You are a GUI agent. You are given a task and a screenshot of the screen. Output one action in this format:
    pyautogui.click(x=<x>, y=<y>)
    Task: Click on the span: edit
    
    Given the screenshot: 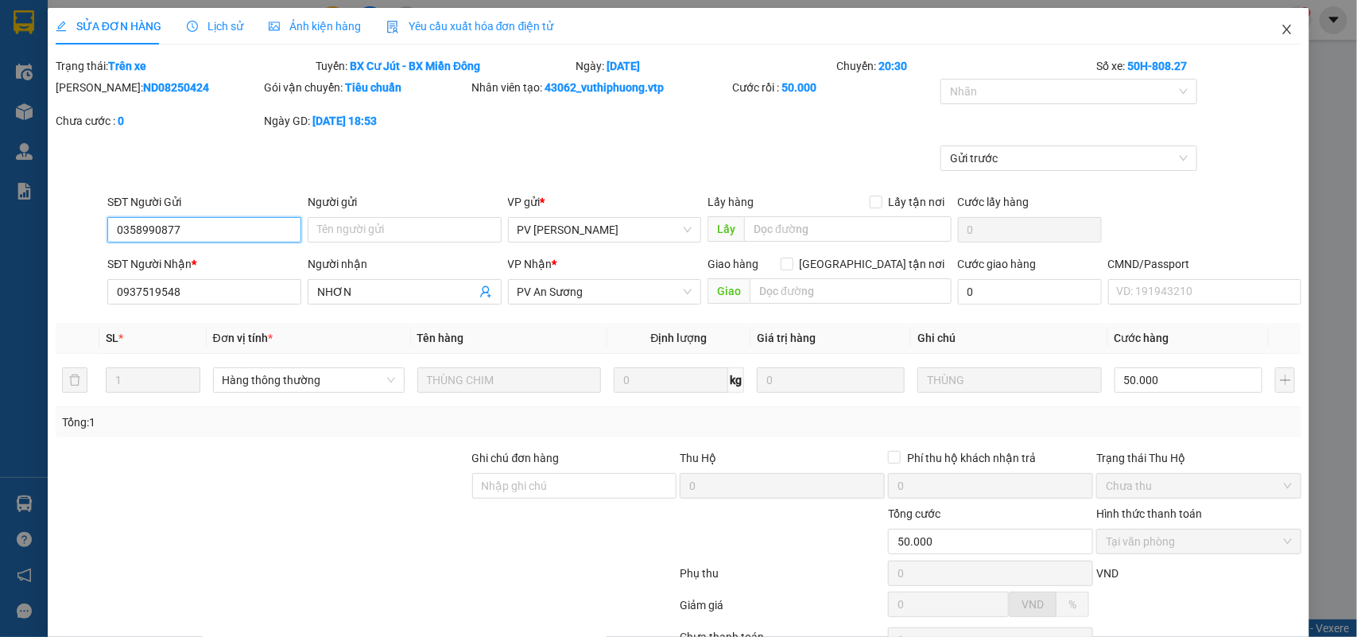 What is the action you would take?
    pyautogui.click(x=61, y=26)
    